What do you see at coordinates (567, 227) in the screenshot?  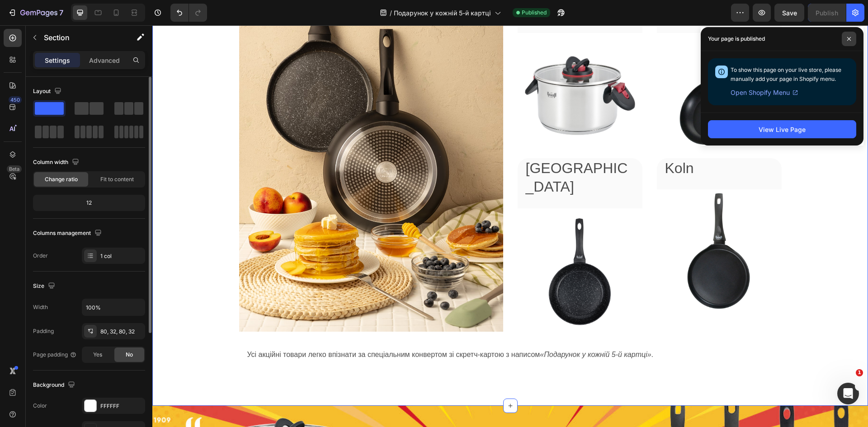 I see `img: gempages_534826844151612556-d33d50c2-242a-4713-b96a-f43b45bda3db.webp` at bounding box center [567, 227].